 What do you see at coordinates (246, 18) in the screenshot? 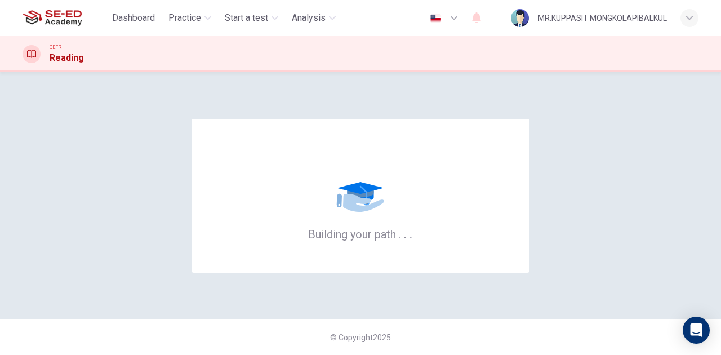
I see `span: Start a test` at bounding box center [246, 18].